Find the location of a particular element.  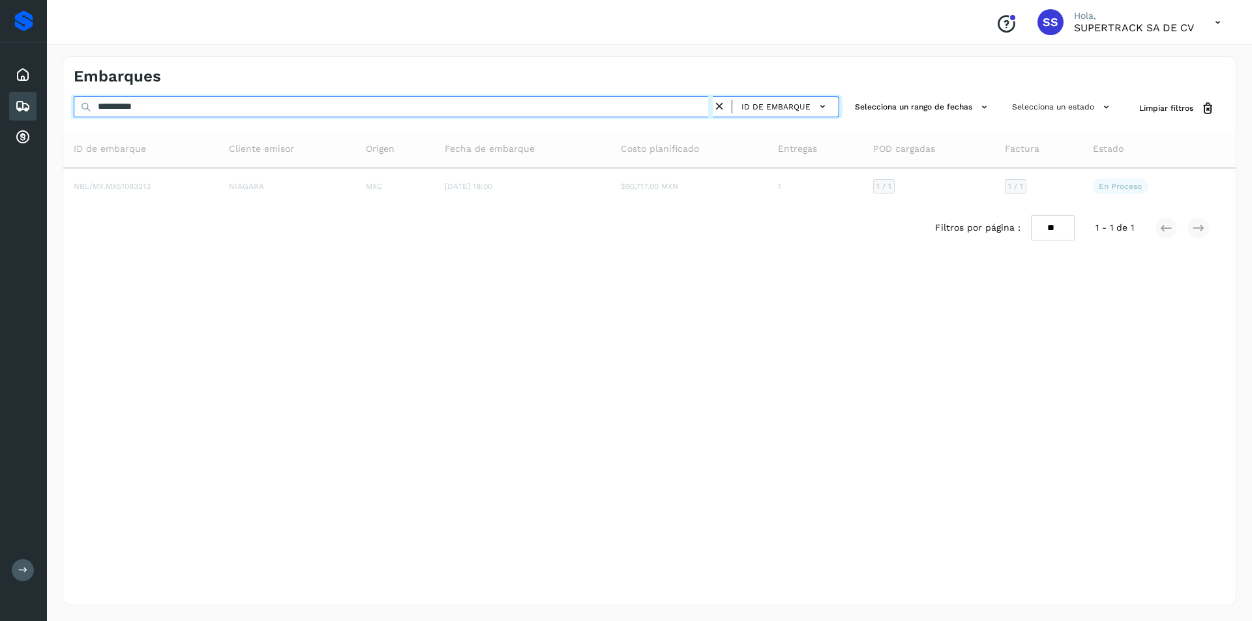

div: Embarques is located at coordinates (23, 106).